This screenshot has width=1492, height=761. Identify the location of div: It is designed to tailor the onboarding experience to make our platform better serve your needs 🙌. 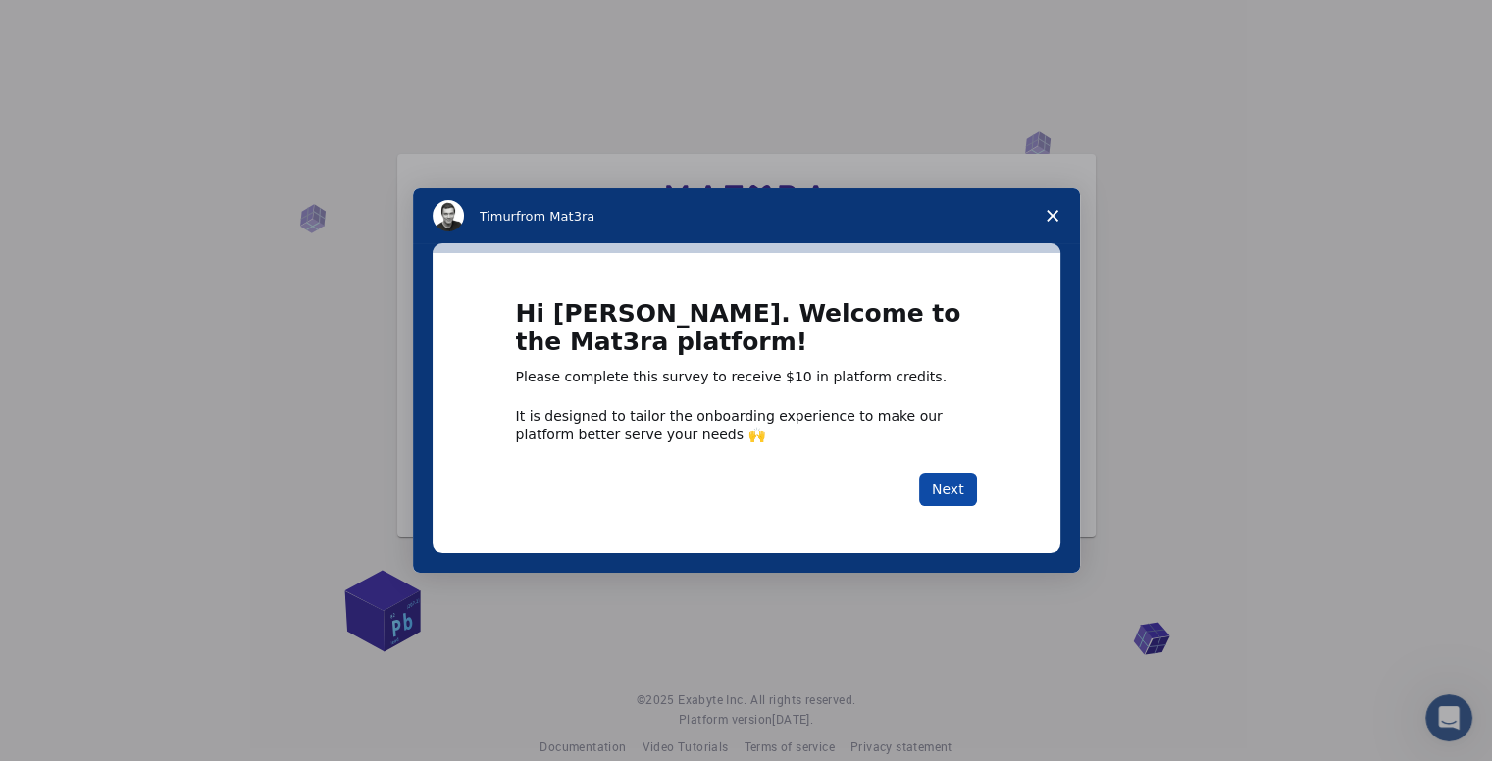
(747, 425).